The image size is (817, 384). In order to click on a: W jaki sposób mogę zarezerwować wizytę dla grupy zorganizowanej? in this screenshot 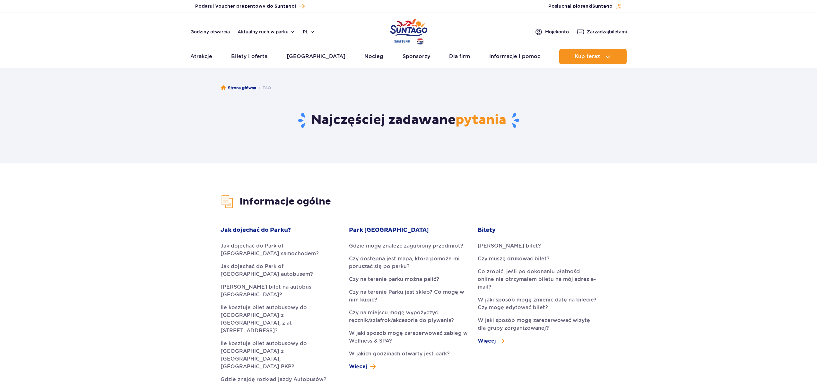, I will do `click(537, 324)`.